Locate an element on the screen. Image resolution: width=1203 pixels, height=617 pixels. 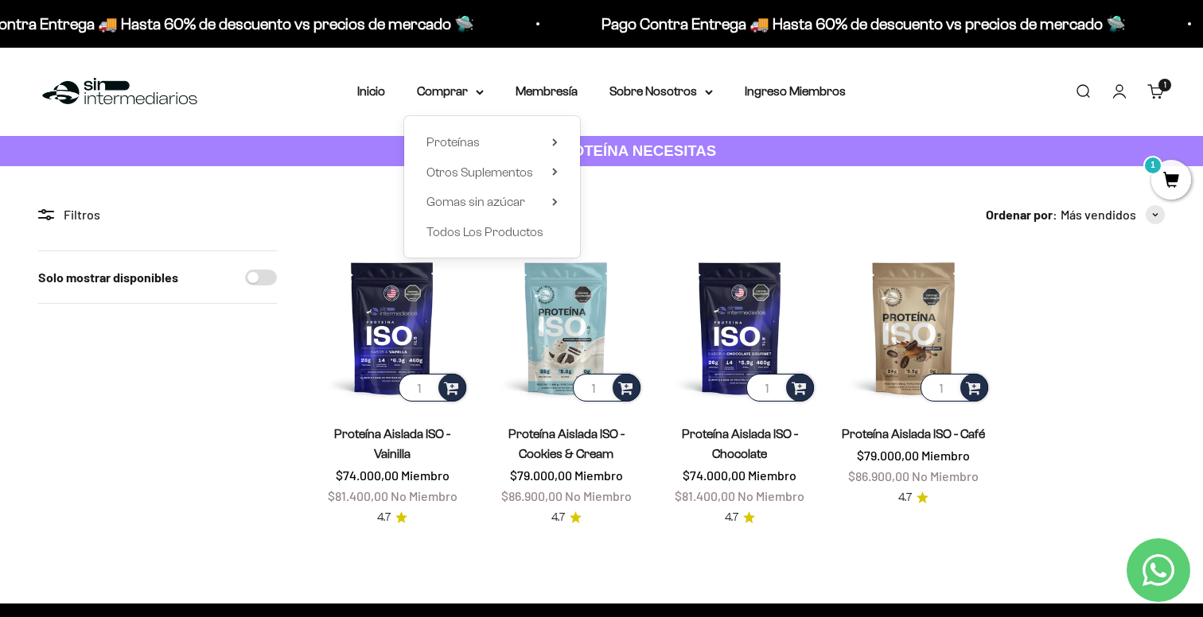
mark: 1 is located at coordinates (1153, 165).